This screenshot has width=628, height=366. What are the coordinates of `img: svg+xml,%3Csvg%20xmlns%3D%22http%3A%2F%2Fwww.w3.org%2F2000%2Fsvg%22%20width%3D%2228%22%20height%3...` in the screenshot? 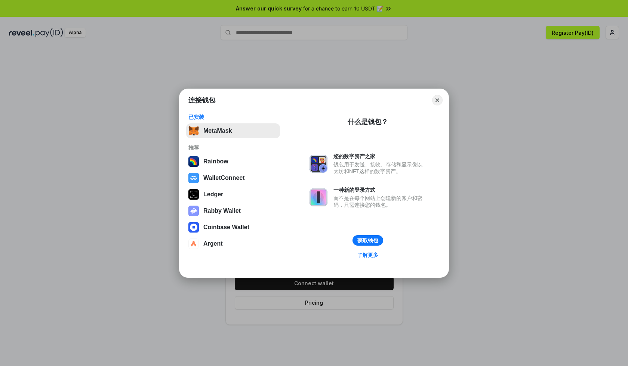 It's located at (194, 194).